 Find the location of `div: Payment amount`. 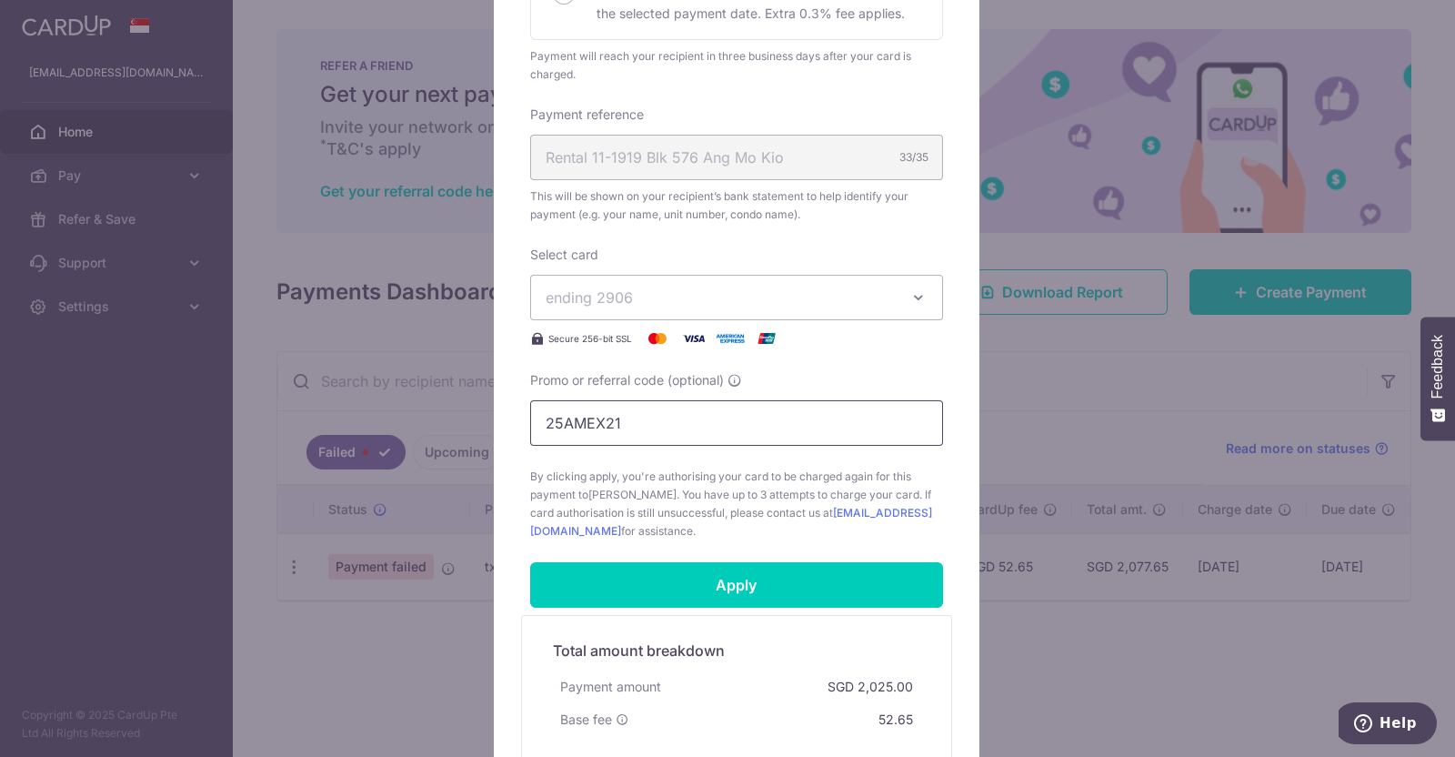

div: Payment amount is located at coordinates (610, 687).